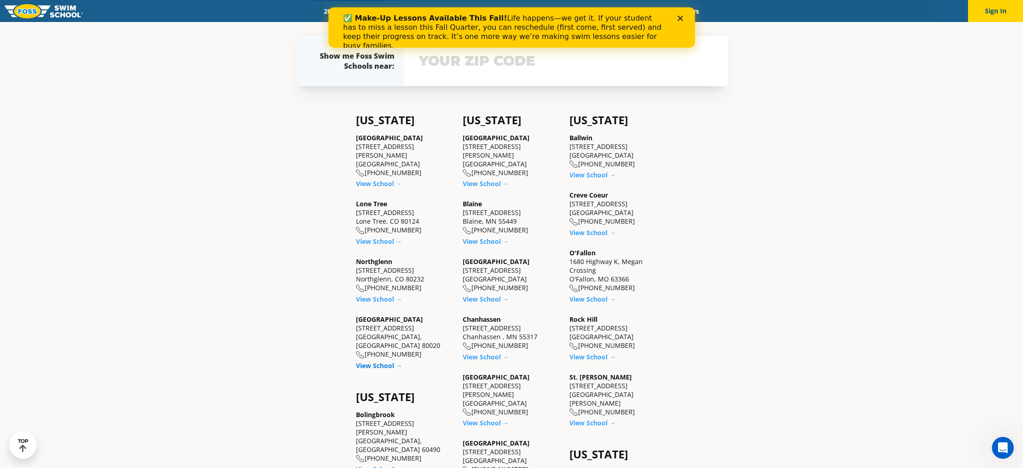 The height and width of the screenshot is (468, 1023). I want to click on input: YOUR ZIP CODE, so click(566, 61).